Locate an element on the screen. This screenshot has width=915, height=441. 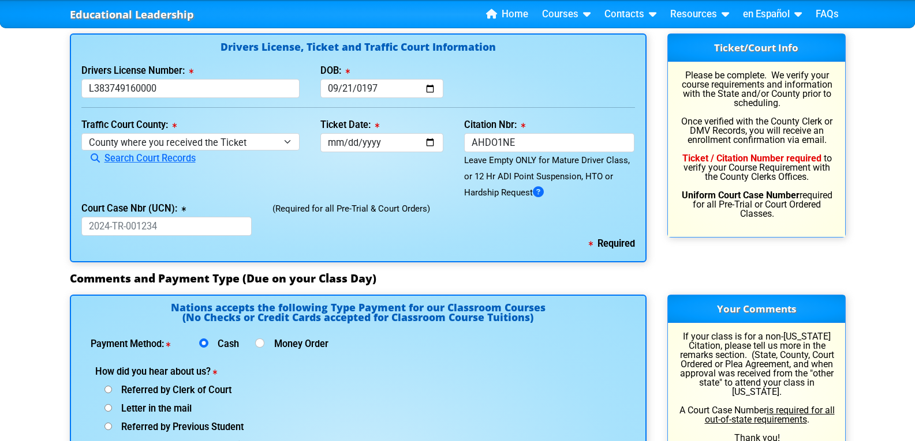
h4: Nations accepts the following Type Payment for our Classroom Courses (No Checks or Credit Cards a... is located at coordinates (358, 315).